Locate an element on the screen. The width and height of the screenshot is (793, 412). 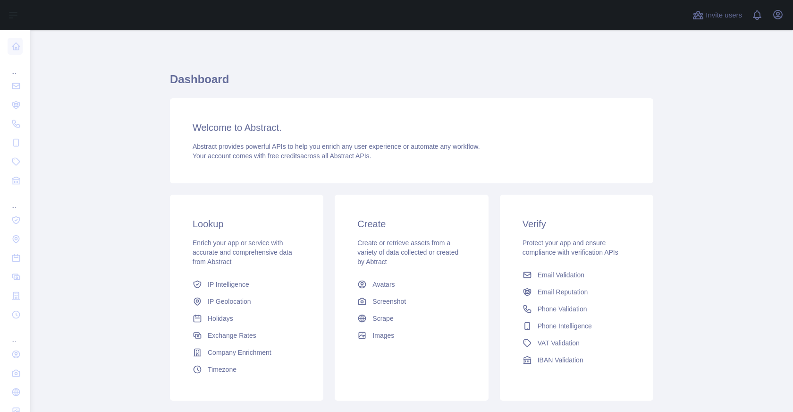
a: Timezone is located at coordinates (246, 369).